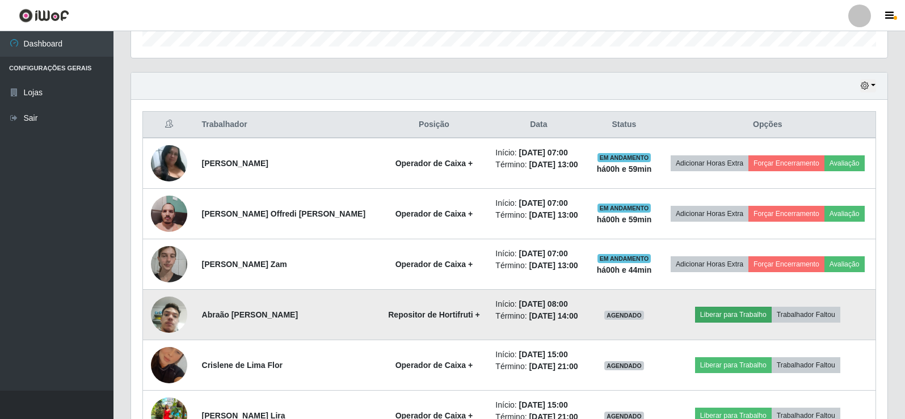  What do you see at coordinates (44, 15) in the screenshot?
I see `img: CoreUI Logo` at bounding box center [44, 15].